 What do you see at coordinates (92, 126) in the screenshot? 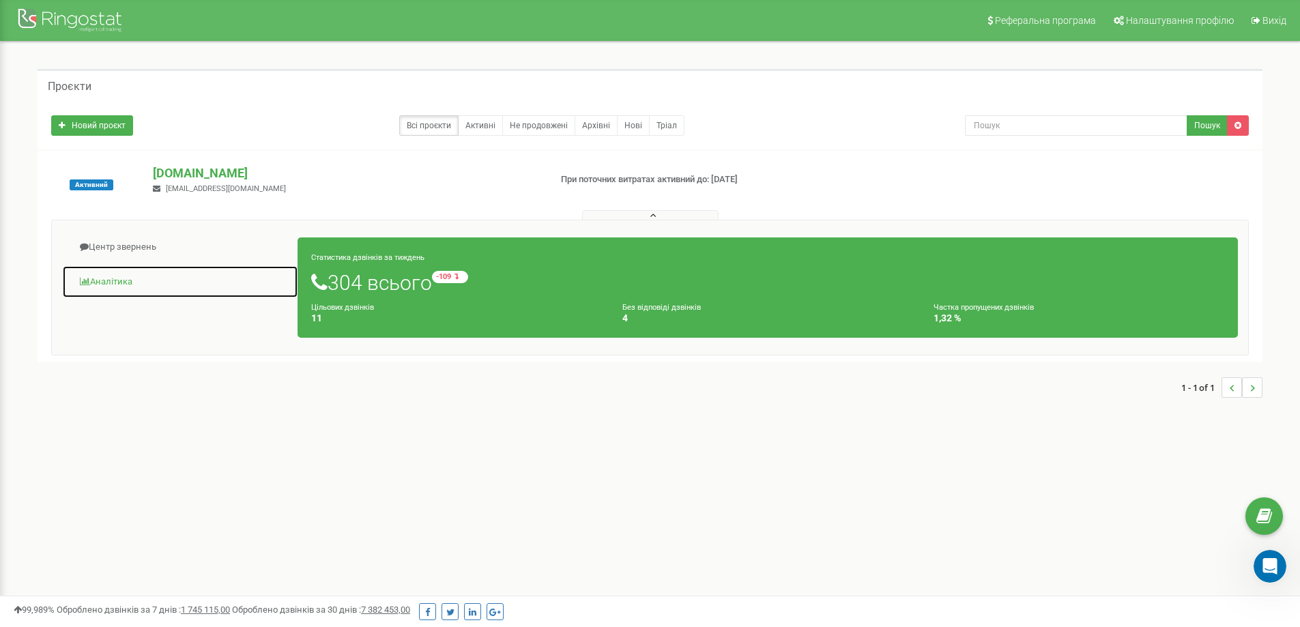
I see `a: Новий проєкт` at bounding box center [92, 126].